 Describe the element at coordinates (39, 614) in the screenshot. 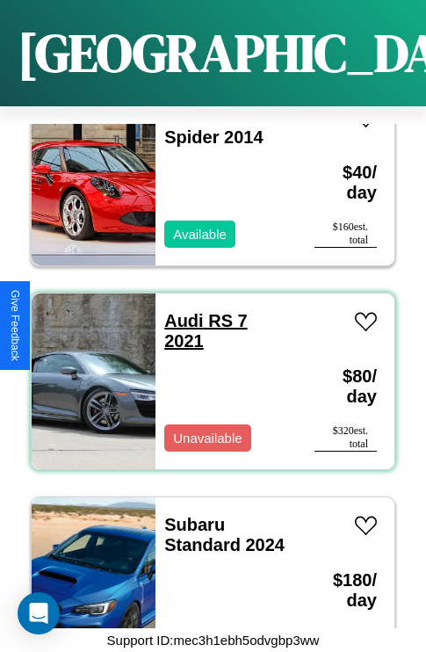

I see `div: Open Intercom Messenger` at that location.